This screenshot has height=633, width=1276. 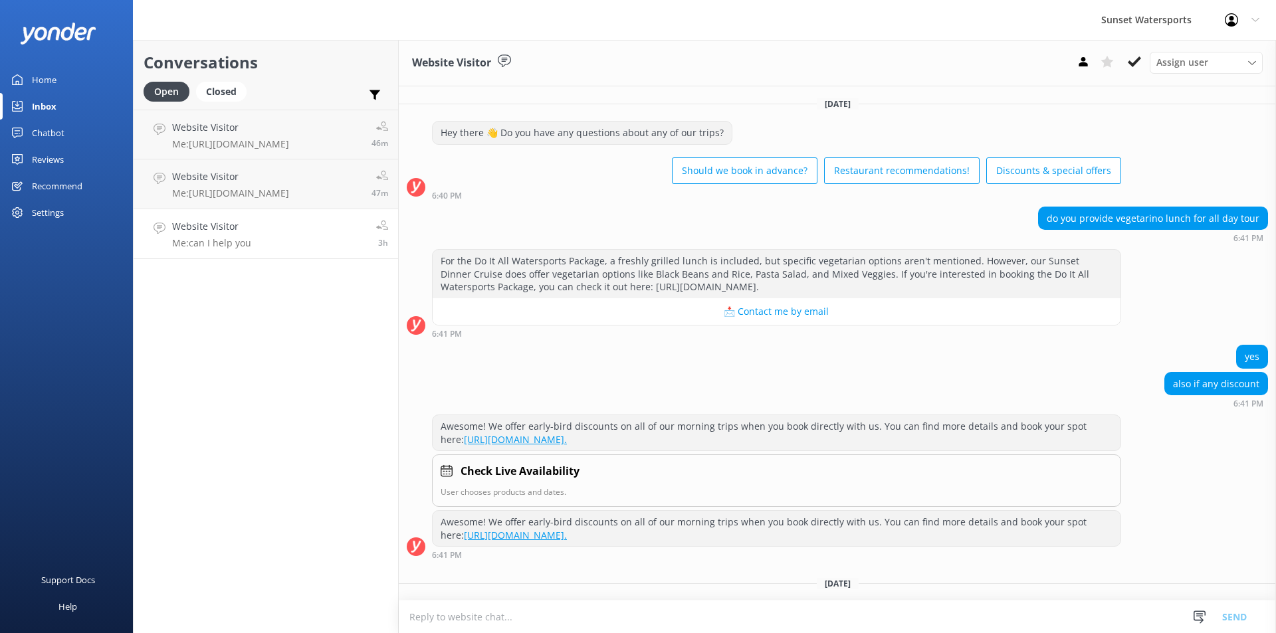 What do you see at coordinates (48, 159) in the screenshot?
I see `div: Reviews` at bounding box center [48, 159].